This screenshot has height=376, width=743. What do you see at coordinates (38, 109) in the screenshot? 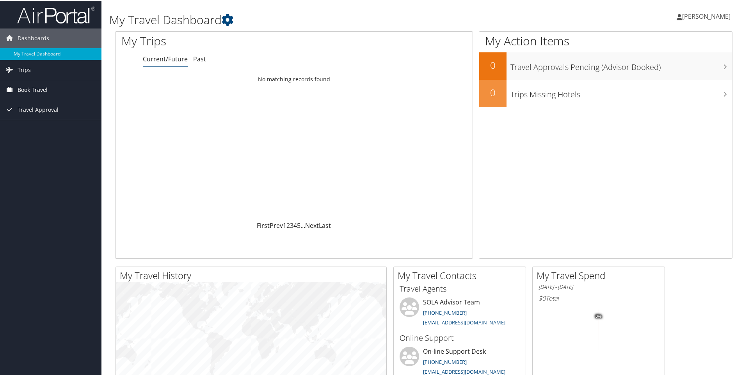
I see `span: Travel Approval` at bounding box center [38, 109].